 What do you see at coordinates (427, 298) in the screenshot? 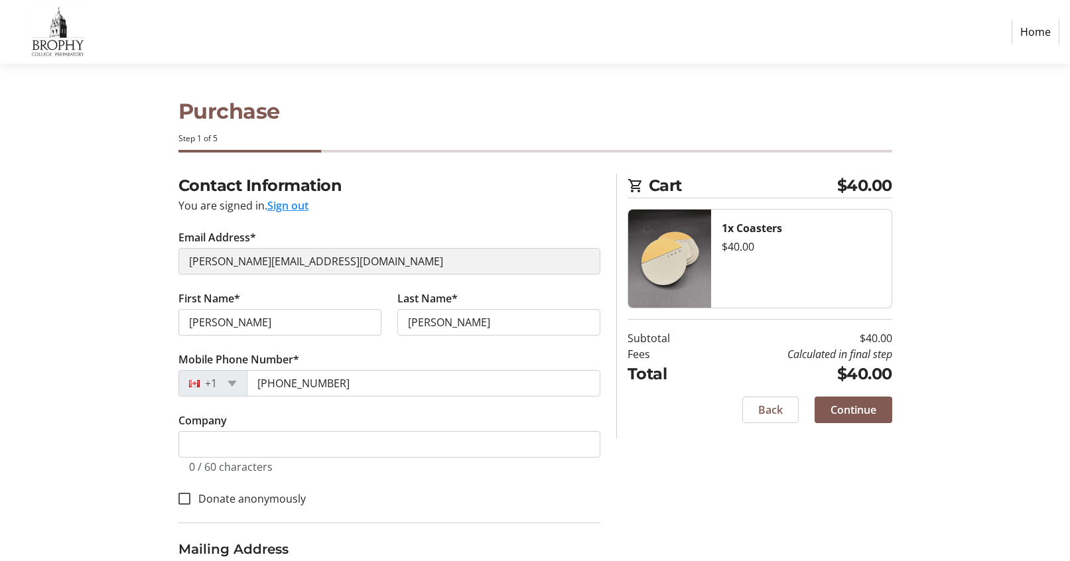
I see `label: Last Name*` at bounding box center [427, 298].